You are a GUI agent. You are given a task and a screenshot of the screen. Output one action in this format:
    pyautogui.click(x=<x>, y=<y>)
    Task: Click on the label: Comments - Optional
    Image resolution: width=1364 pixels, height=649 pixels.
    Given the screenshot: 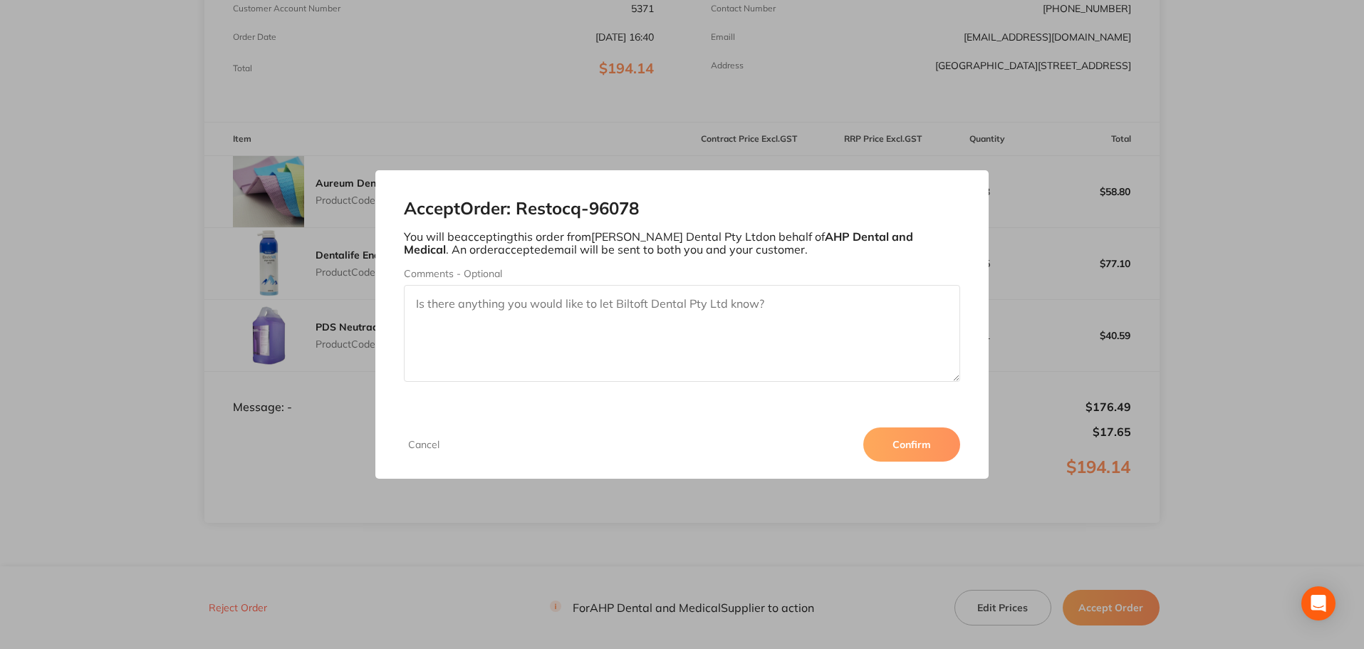 What is the action you would take?
    pyautogui.click(x=683, y=274)
    